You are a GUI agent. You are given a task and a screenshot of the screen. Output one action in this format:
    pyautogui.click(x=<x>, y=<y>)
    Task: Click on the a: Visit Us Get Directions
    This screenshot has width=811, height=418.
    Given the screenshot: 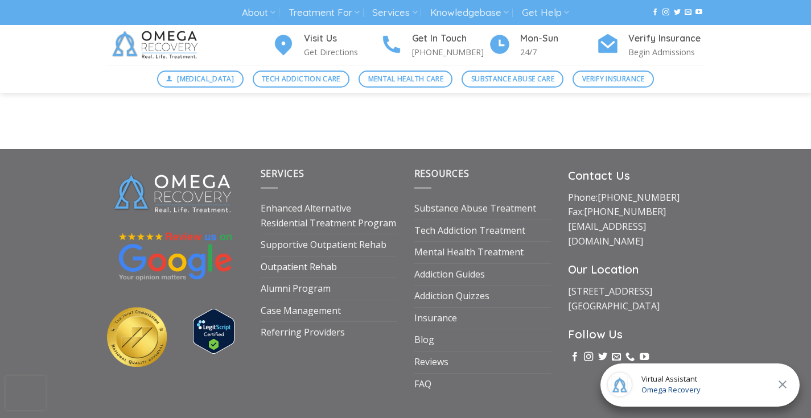 What is the action you would take?
    pyautogui.click(x=326, y=45)
    